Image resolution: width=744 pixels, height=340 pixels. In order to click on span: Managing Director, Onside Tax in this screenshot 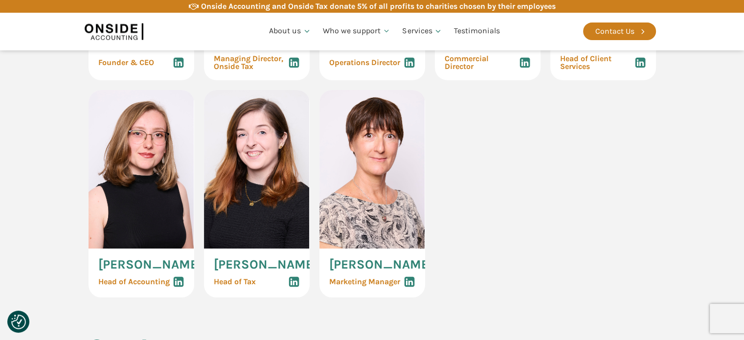, I will do `click(249, 63)`.